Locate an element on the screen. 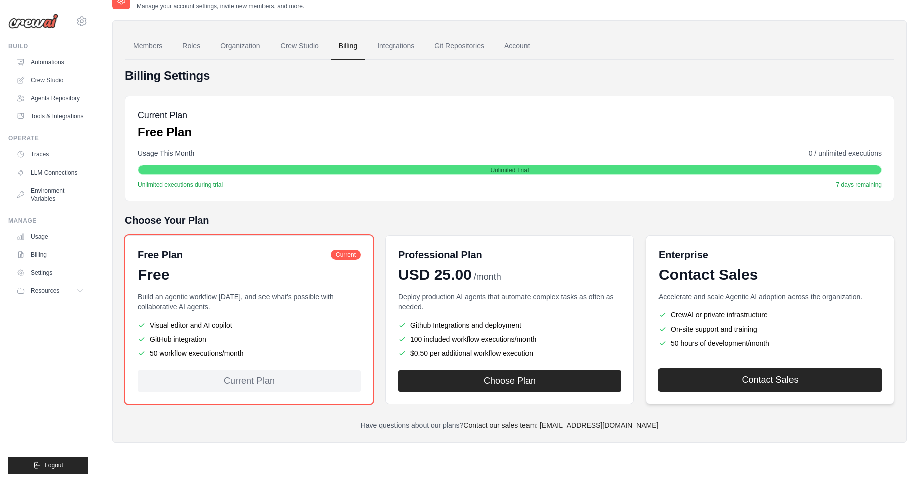 This screenshot has width=923, height=482. a: Tools & Integrations is located at coordinates (50, 116).